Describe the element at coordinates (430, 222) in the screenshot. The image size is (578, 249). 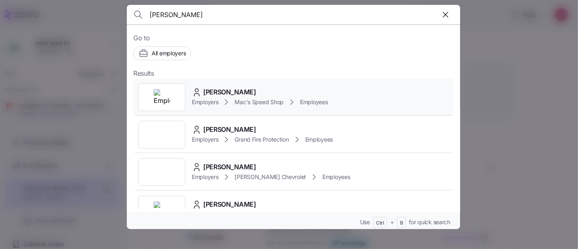
I see `span: for quick search` at that location.